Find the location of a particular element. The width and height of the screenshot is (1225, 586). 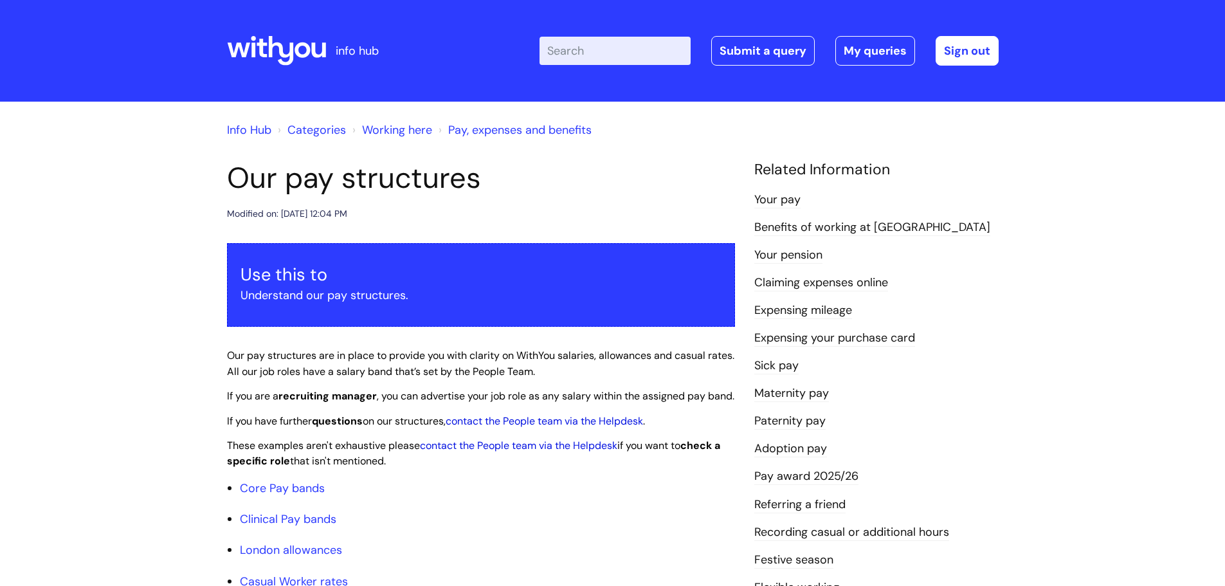

a: Core Pay bands is located at coordinates (282, 488).